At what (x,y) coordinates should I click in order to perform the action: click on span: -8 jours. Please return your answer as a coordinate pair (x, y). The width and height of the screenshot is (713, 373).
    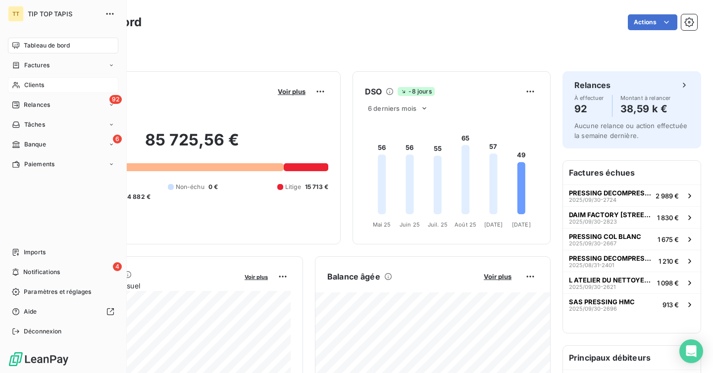
    Looking at the image, I should click on (416, 92).